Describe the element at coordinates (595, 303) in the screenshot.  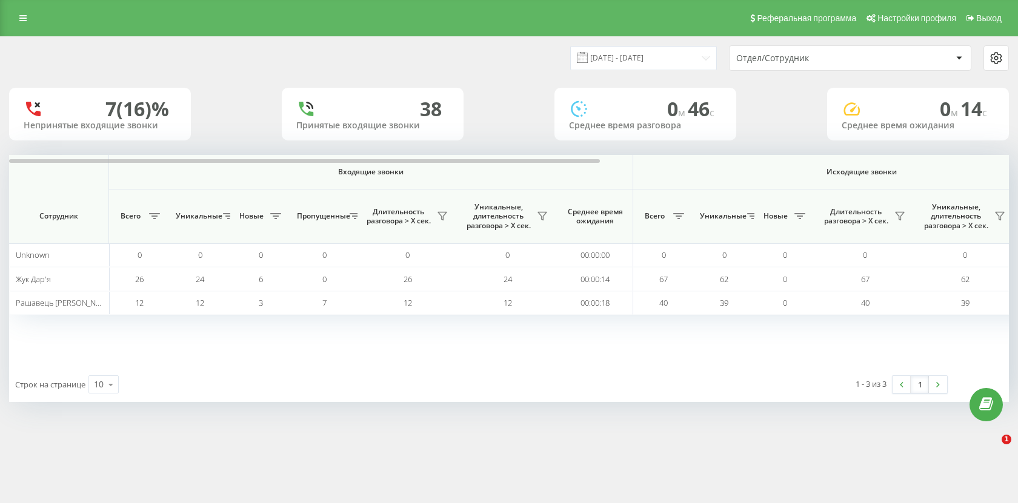
I see `td: 00:00:18` at that location.